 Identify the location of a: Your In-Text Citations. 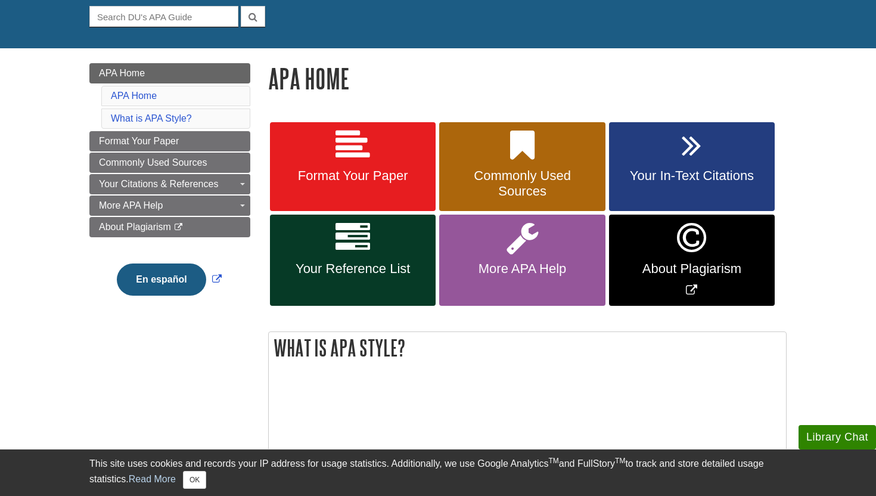
(692, 167).